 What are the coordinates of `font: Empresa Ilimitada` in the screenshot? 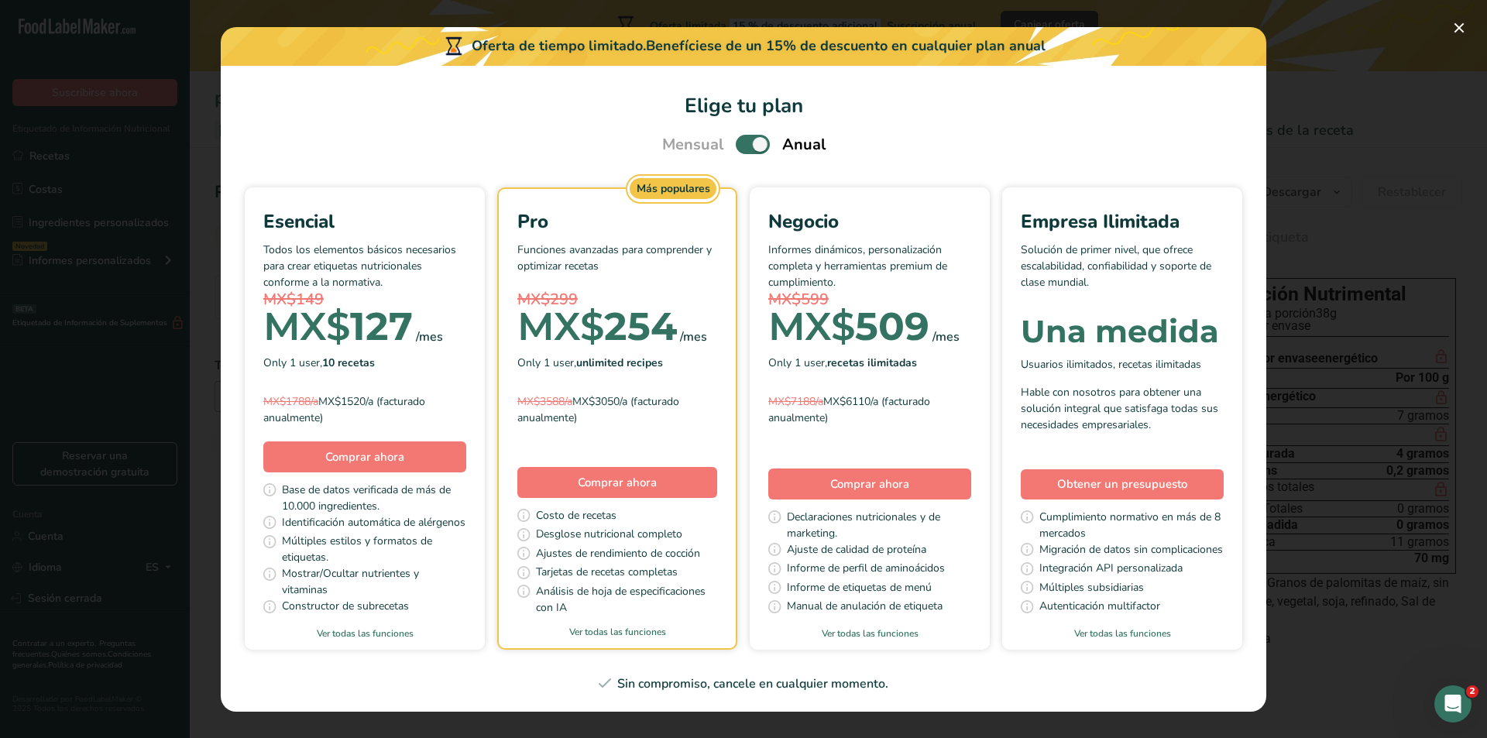 It's located at (1100, 221).